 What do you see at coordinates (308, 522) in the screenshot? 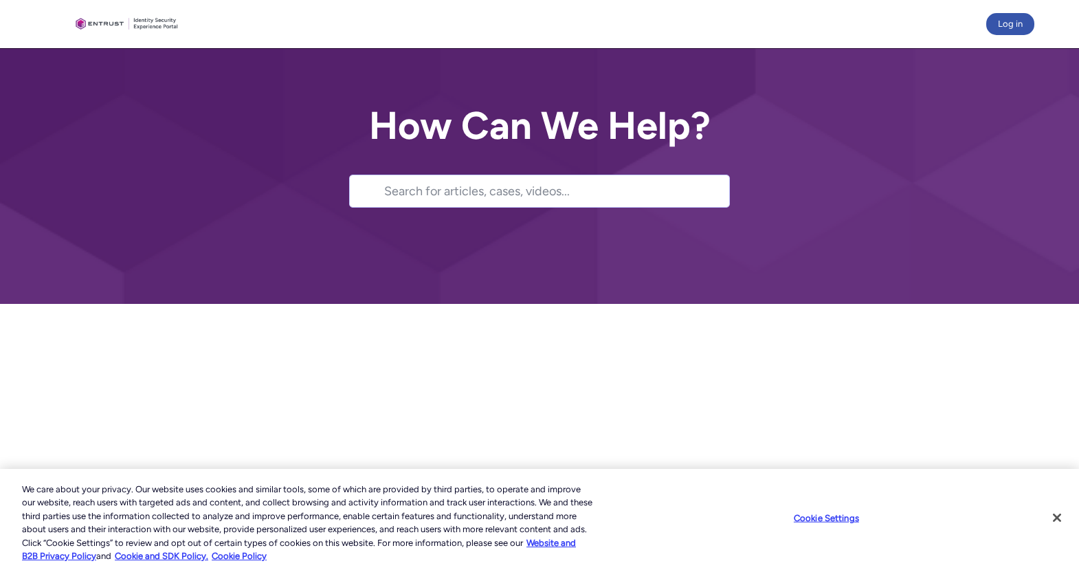
I see `div: We care about your privacy. Our website uses cookies and similar tools, some of which are provide...` at bounding box center [308, 522].